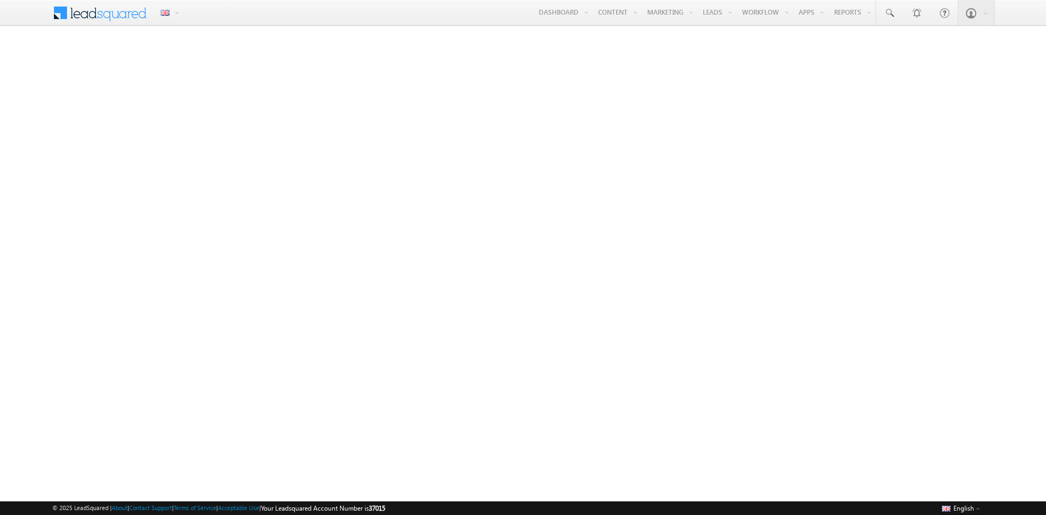 The image size is (1046, 515). Describe the element at coordinates (119, 507) in the screenshot. I see `a: About` at that location.